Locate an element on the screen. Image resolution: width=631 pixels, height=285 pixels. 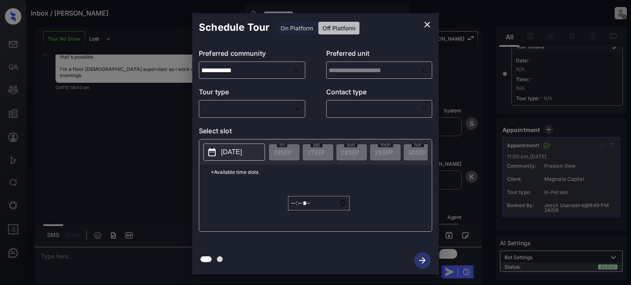
p: Preferred unit is located at coordinates (379, 55).